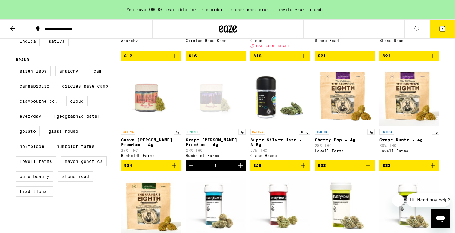 The image size is (455, 233). What do you see at coordinates (305, 132) in the screenshot?
I see `p: 3.5g` at bounding box center [305, 132].